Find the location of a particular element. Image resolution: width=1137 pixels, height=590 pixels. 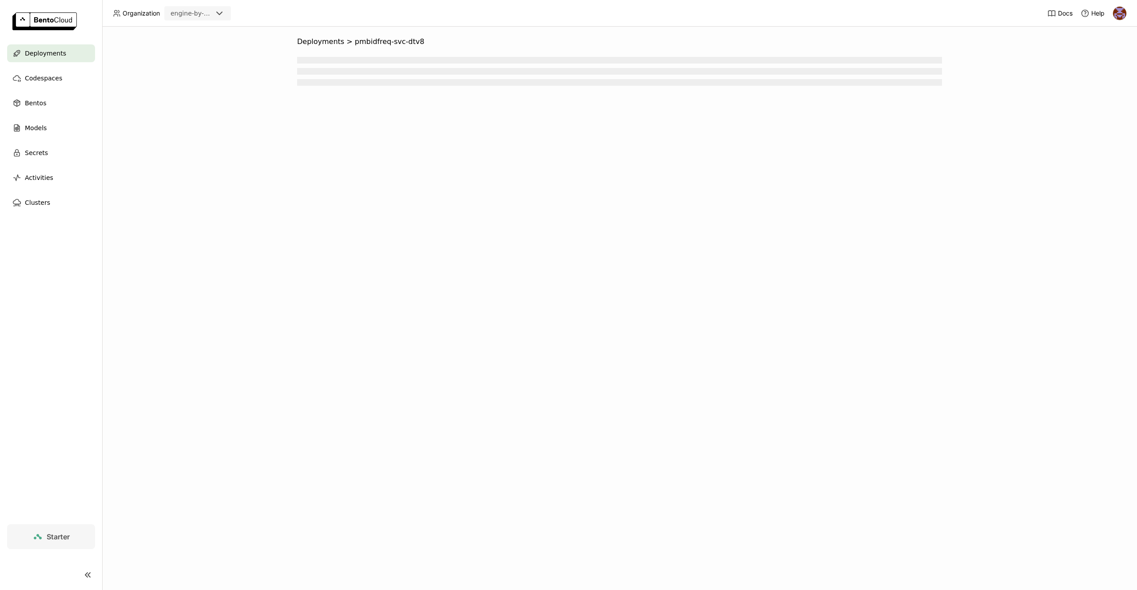

span: Secrets is located at coordinates (36, 153).